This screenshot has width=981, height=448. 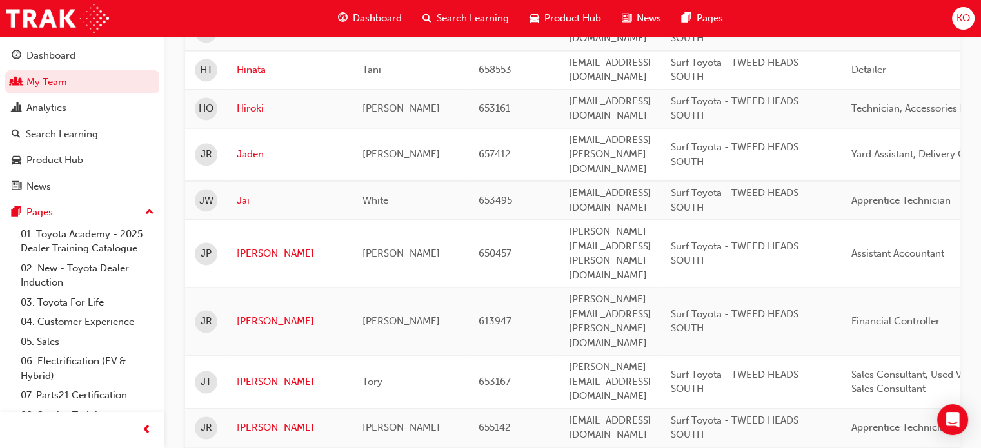 What do you see at coordinates (87, 415) in the screenshot?
I see `a: 08. Service Training` at bounding box center [87, 415].